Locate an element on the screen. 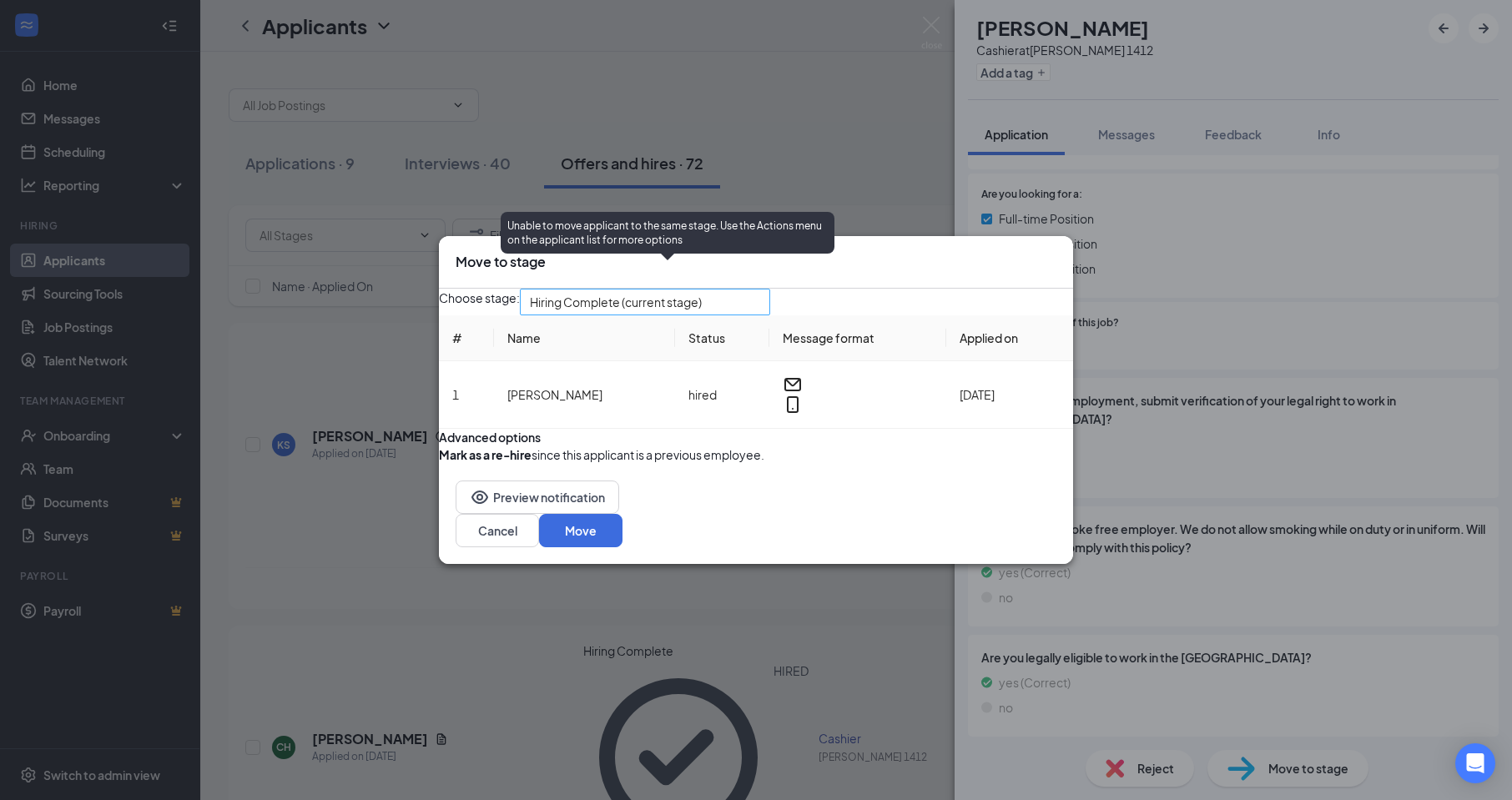  h3: Move to stage is located at coordinates (501, 262).